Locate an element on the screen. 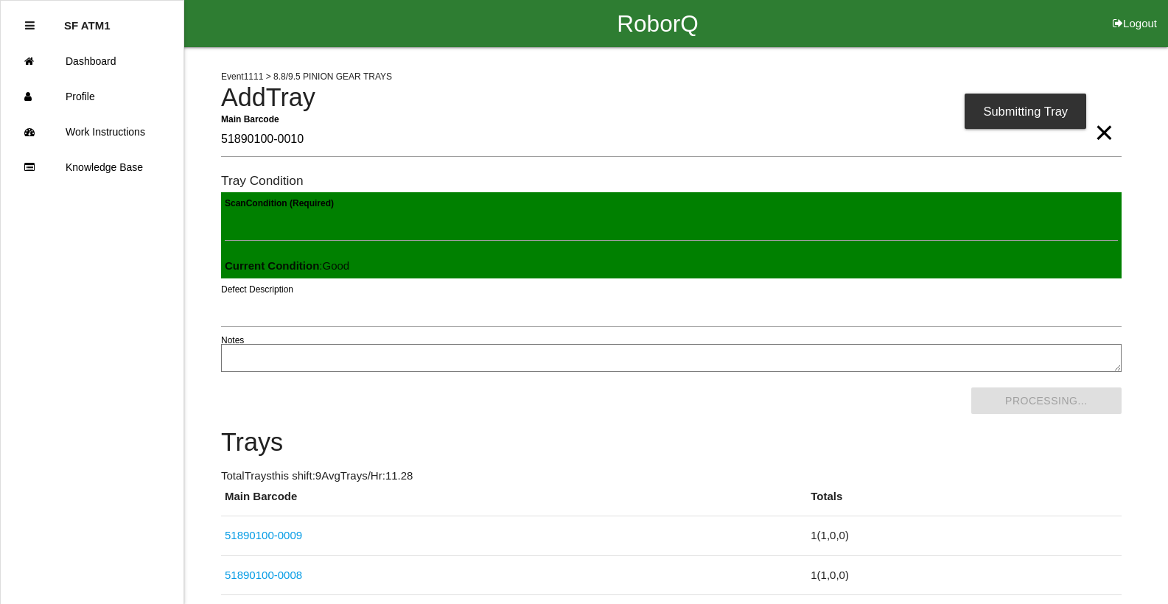  p: SF ATM1 is located at coordinates (87, 20).